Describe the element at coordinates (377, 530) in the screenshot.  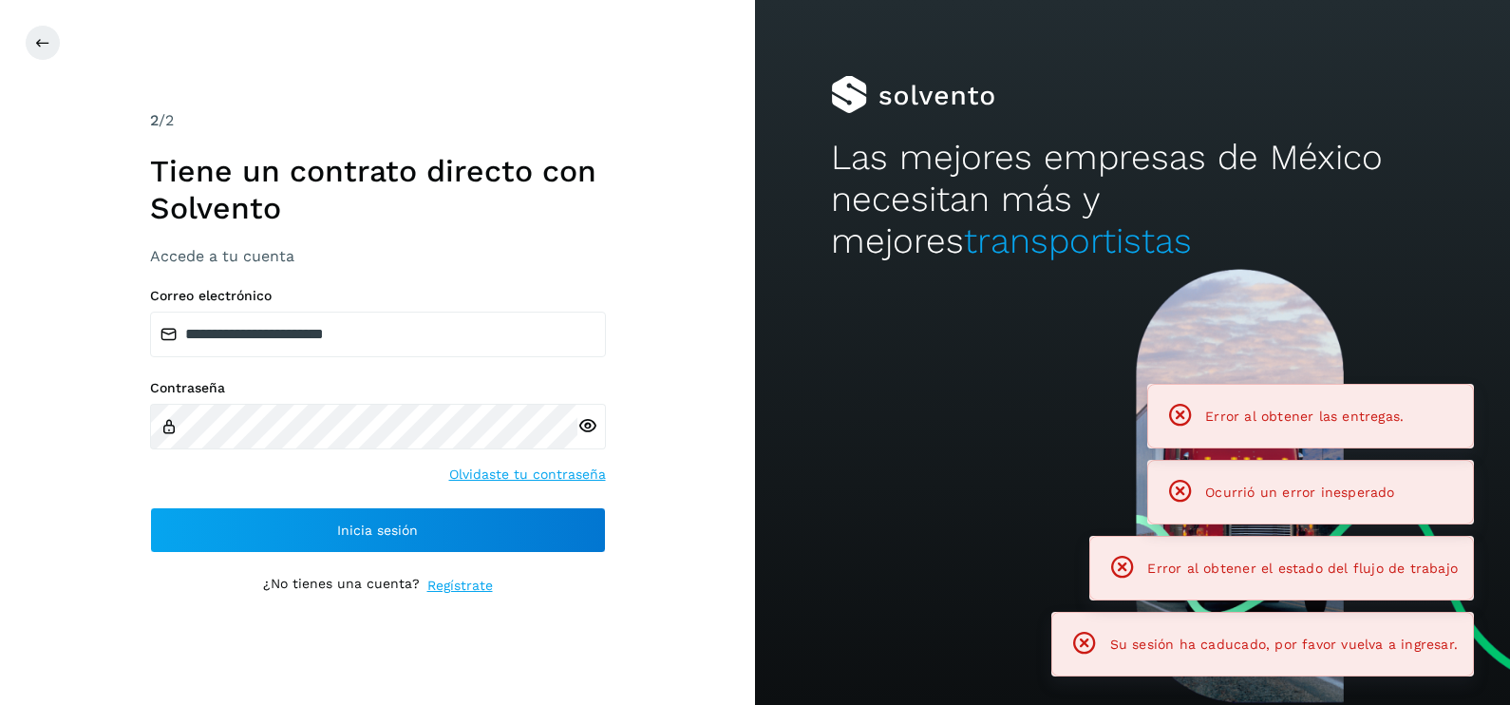
I see `span: Inicia sesión` at that location.